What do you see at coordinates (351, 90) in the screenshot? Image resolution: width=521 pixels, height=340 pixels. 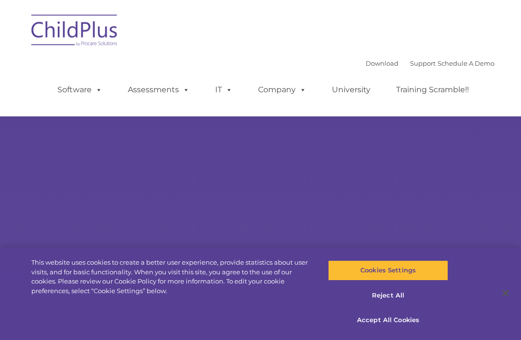 I see `a: University` at bounding box center [351, 90].